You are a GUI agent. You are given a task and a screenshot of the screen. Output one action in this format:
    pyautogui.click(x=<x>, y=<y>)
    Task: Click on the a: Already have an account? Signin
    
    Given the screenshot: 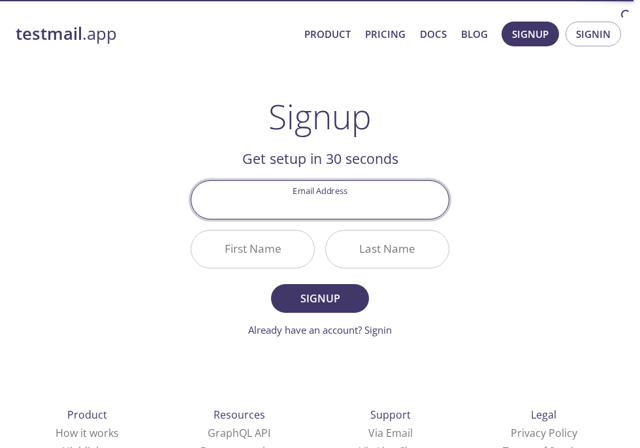 What is the action you would take?
    pyautogui.click(x=320, y=330)
    